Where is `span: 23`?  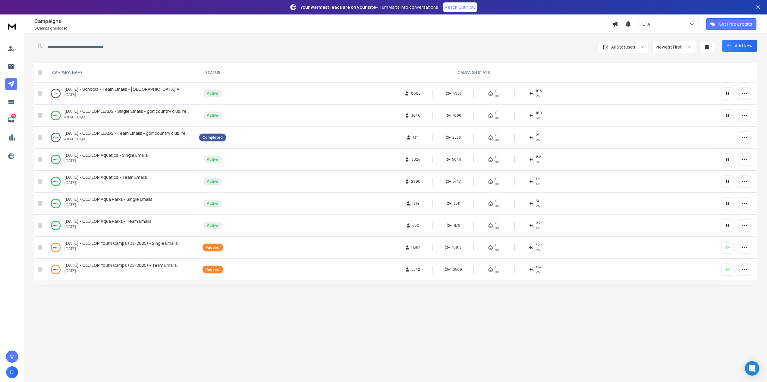 span: 23 is located at coordinates (538, 223).